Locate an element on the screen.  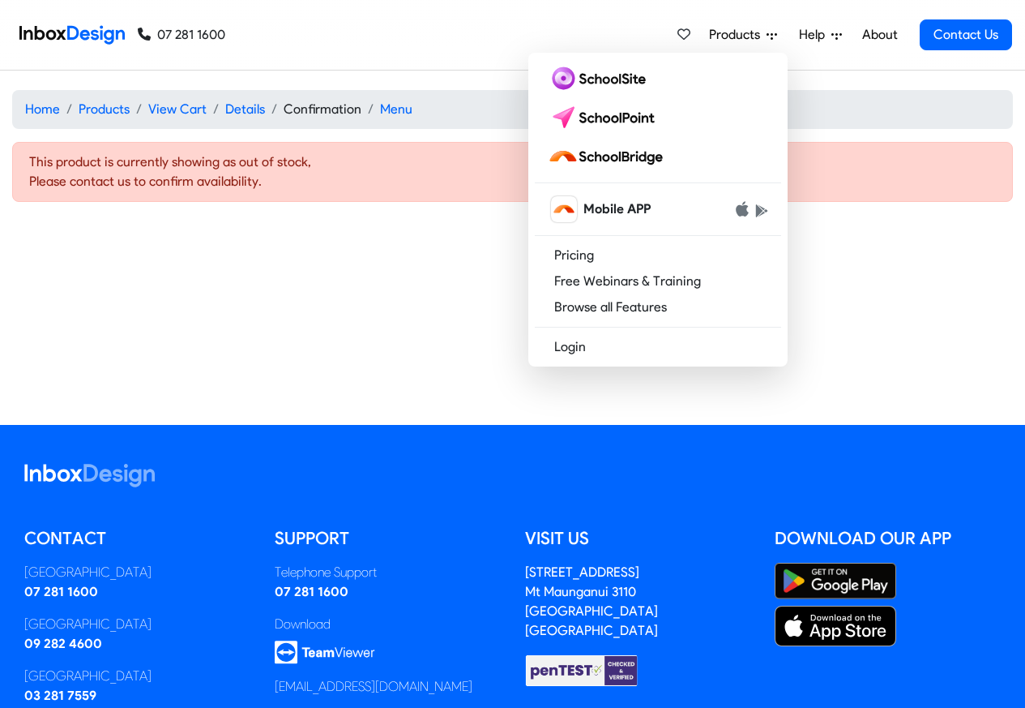
img: schoolbridge icon is located at coordinates (564, 209).